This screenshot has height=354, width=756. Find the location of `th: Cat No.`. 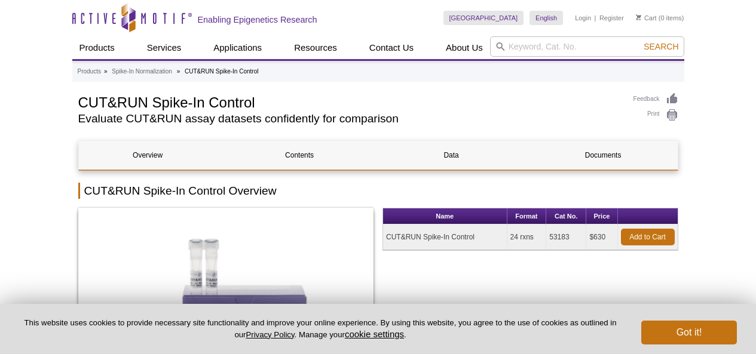

th: Cat No. is located at coordinates (566, 216).